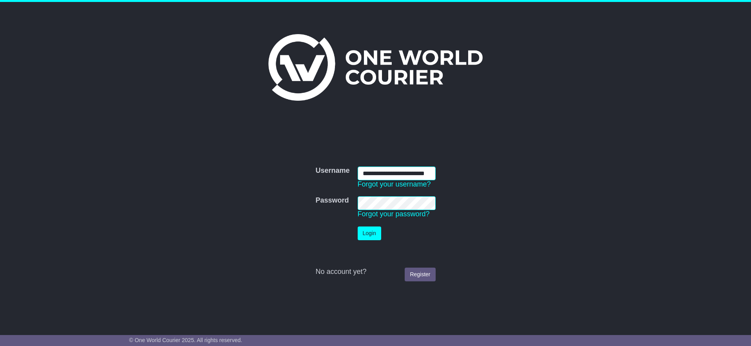 This screenshot has width=751, height=346. I want to click on button: Login, so click(369, 233).